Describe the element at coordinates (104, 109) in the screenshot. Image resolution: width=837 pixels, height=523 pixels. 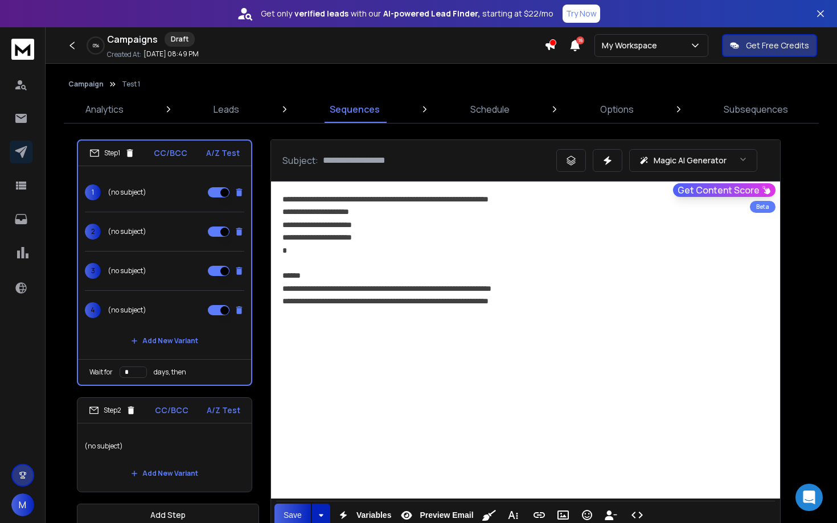
I see `a: Analytics` at that location.